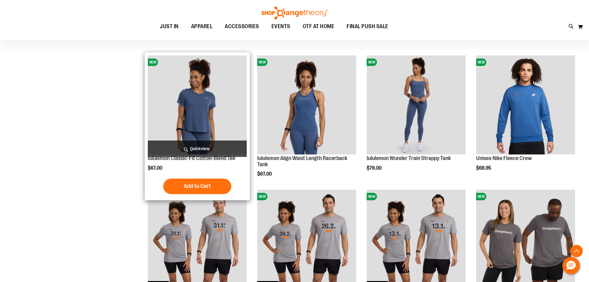 This screenshot has height=282, width=589. I want to click on a: lululemon Wunder Train Strappy Tank, so click(409, 158).